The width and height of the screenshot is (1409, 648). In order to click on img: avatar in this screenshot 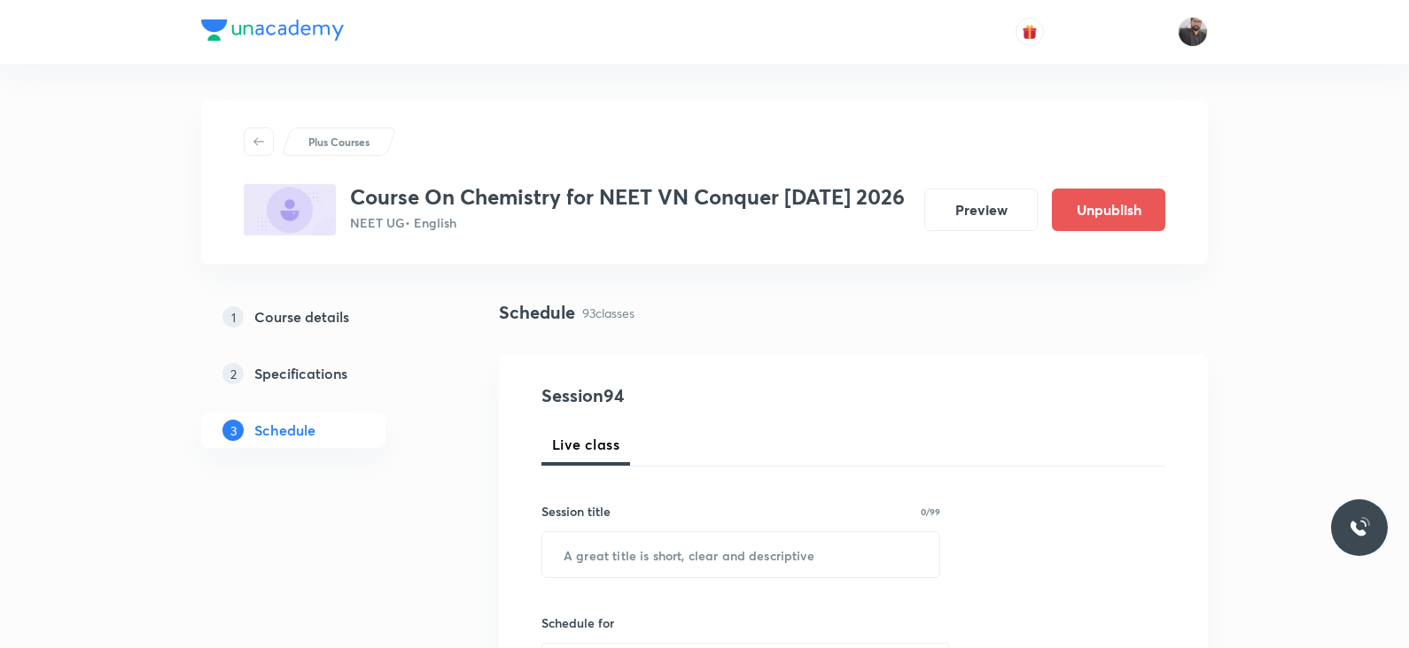, I will do `click(1029, 32)`.